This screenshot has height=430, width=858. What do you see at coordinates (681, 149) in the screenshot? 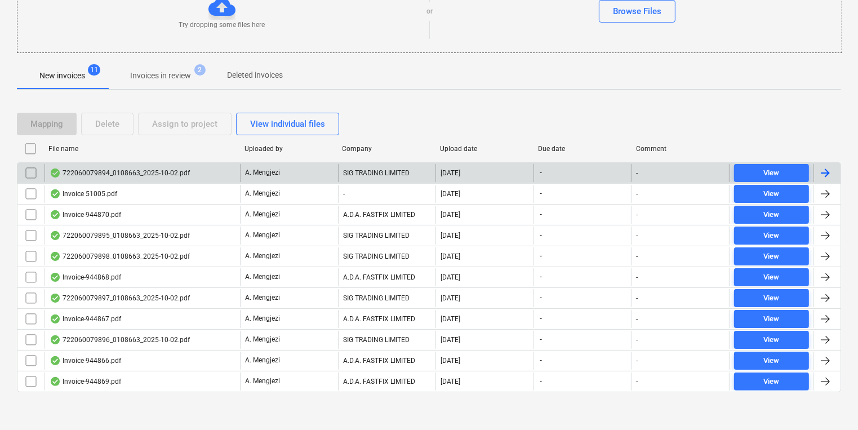
I see `div: Comment` at bounding box center [681, 149].